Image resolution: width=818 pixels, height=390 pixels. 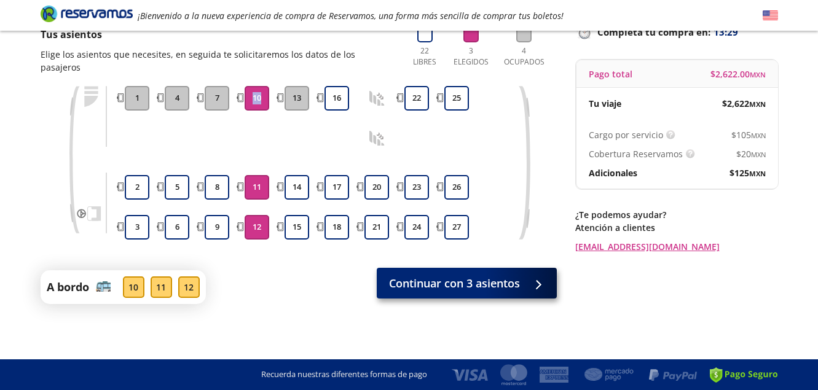 I want to click on button: 12, so click(x=257, y=227).